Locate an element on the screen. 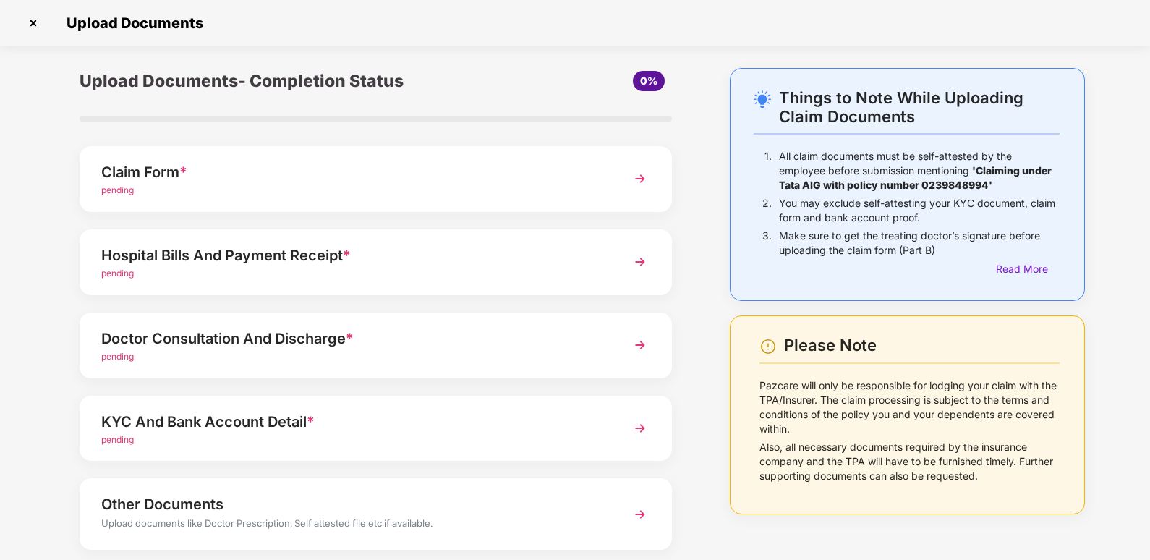  img: svg+xml;base64,PHN2ZyBpZD0iQ3Jvc3MtMzJ4MzIiIHhtbG5zPSJodHRwOi8vd3d3LnczLm9yZy8yMDAwL3N2ZyIgd2lkdG... is located at coordinates (33, 23).